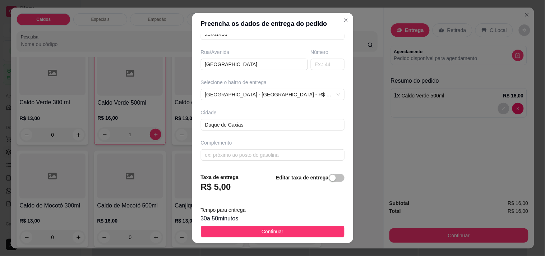 This screenshot has height=256, width=545. I want to click on strong: Editar taxa de entrega, so click(302, 178).